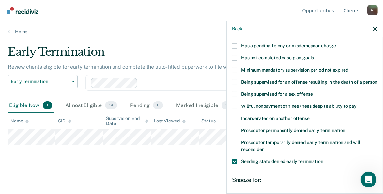 The width and height of the screenshot is (383, 194). I want to click on div: Snooze for:, so click(305, 180).